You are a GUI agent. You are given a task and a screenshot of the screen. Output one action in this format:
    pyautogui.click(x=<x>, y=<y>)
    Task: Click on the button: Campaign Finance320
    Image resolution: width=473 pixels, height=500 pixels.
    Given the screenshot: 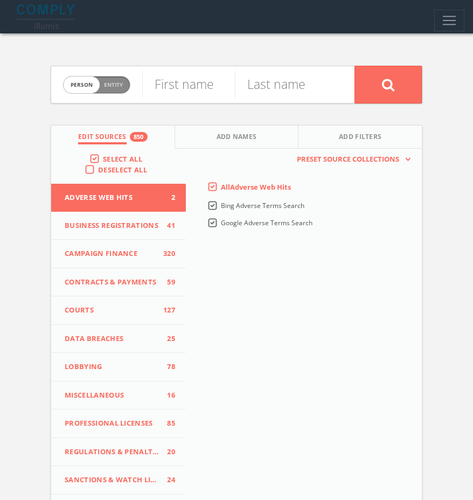 What is the action you would take?
    pyautogui.click(x=119, y=254)
    